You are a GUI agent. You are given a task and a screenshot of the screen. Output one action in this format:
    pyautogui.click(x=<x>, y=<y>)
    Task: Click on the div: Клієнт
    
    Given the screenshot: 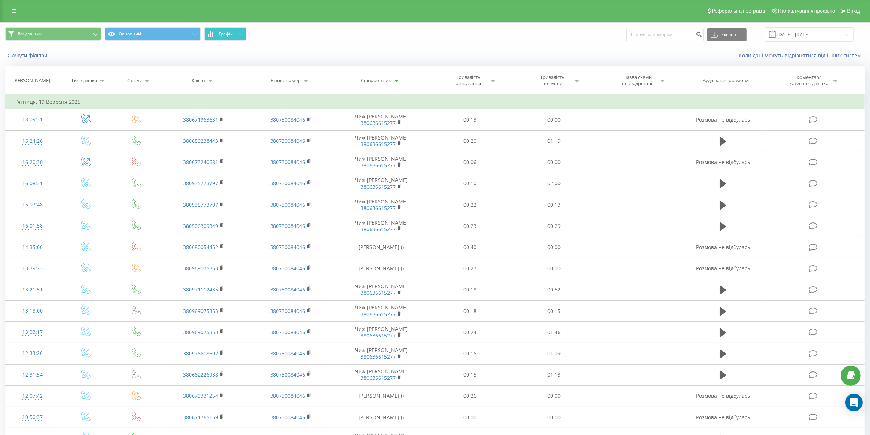 What is the action you would take?
    pyautogui.click(x=198, y=80)
    